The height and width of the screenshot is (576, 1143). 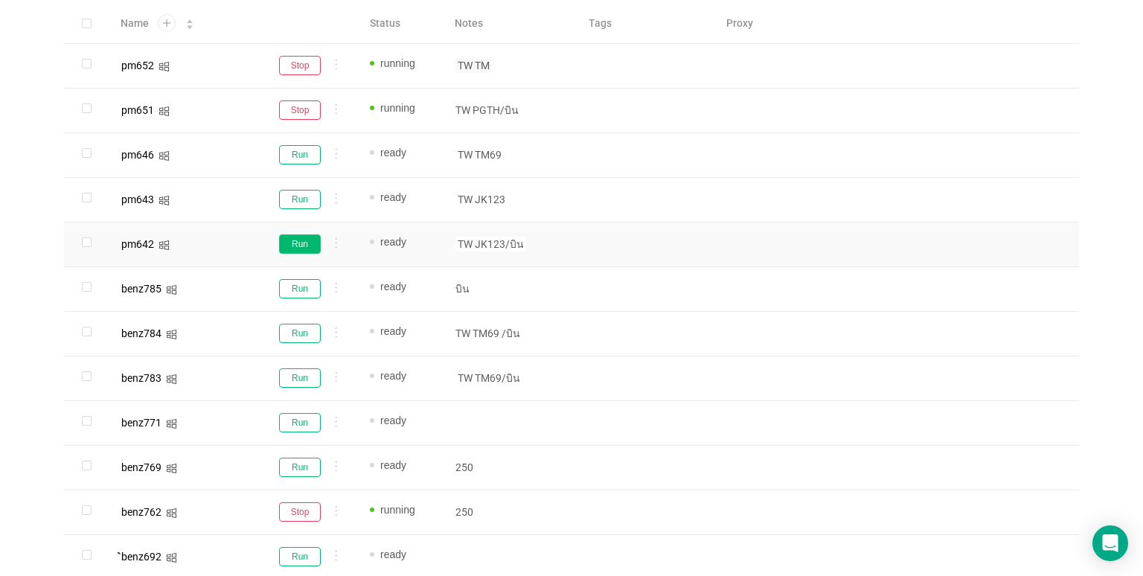 I want to click on div: Sort, so click(x=190, y=22).